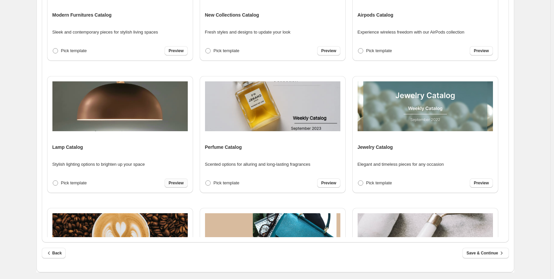 This screenshot has width=554, height=279. Describe the element at coordinates (486, 253) in the screenshot. I see `span: Save & Continue` at that location.